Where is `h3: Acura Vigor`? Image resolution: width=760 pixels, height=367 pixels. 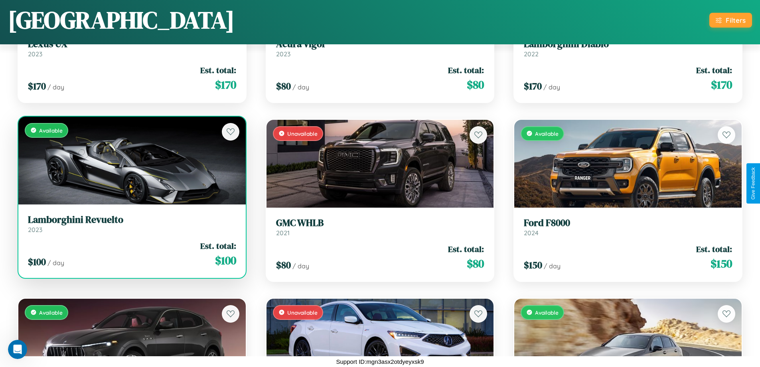
h3: Acura Vigor is located at coordinates (380, 44).